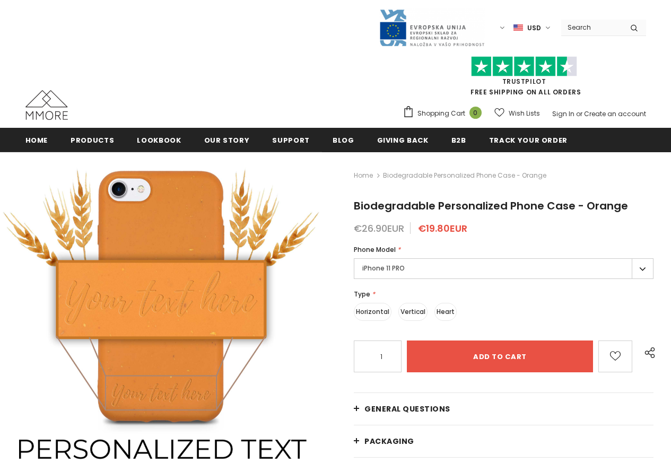  I want to click on span: Blog, so click(343, 140).